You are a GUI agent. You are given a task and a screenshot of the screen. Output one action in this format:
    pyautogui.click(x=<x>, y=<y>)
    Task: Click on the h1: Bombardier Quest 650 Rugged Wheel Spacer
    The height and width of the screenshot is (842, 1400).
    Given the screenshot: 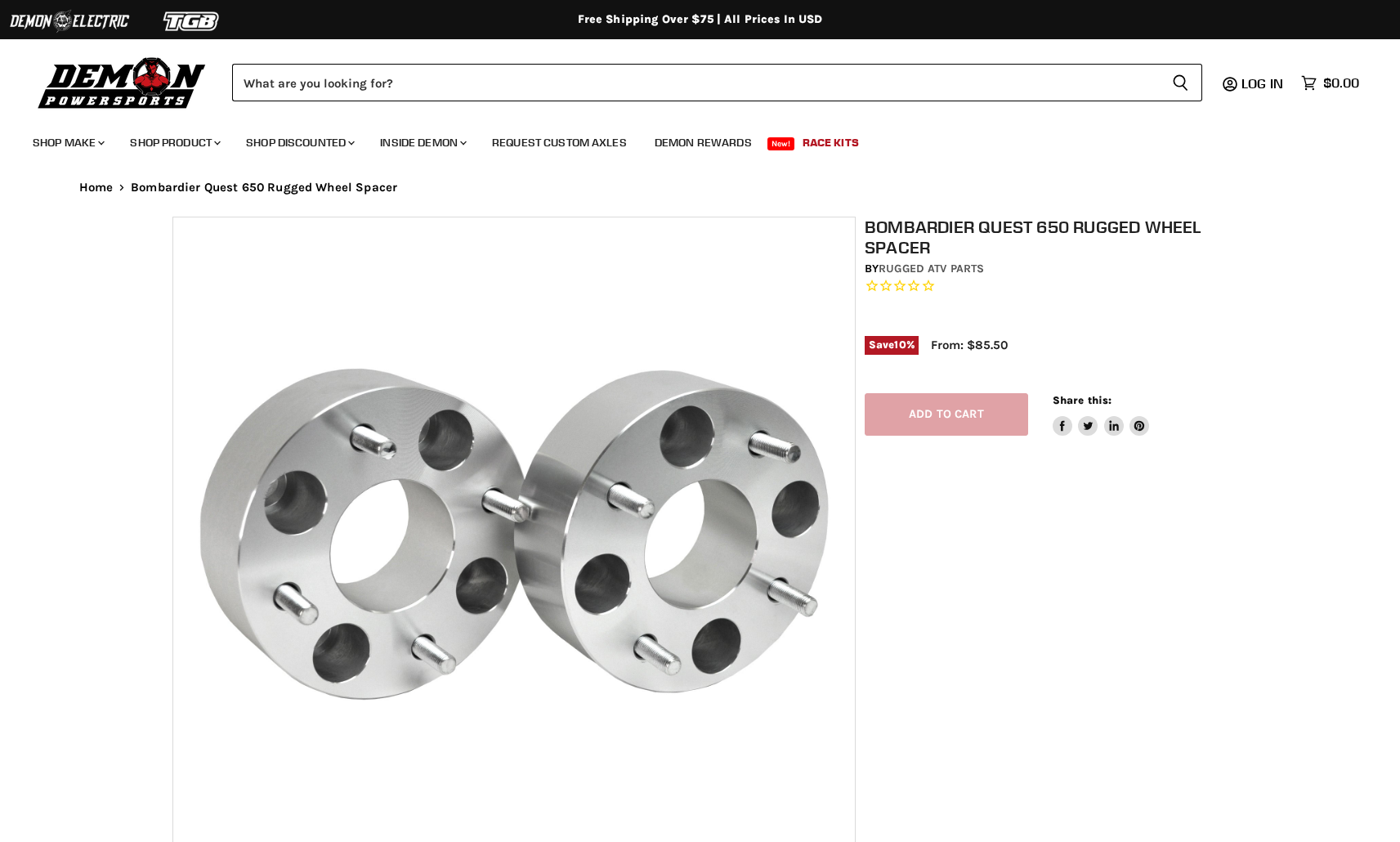 What is the action you would take?
    pyautogui.click(x=1052, y=237)
    